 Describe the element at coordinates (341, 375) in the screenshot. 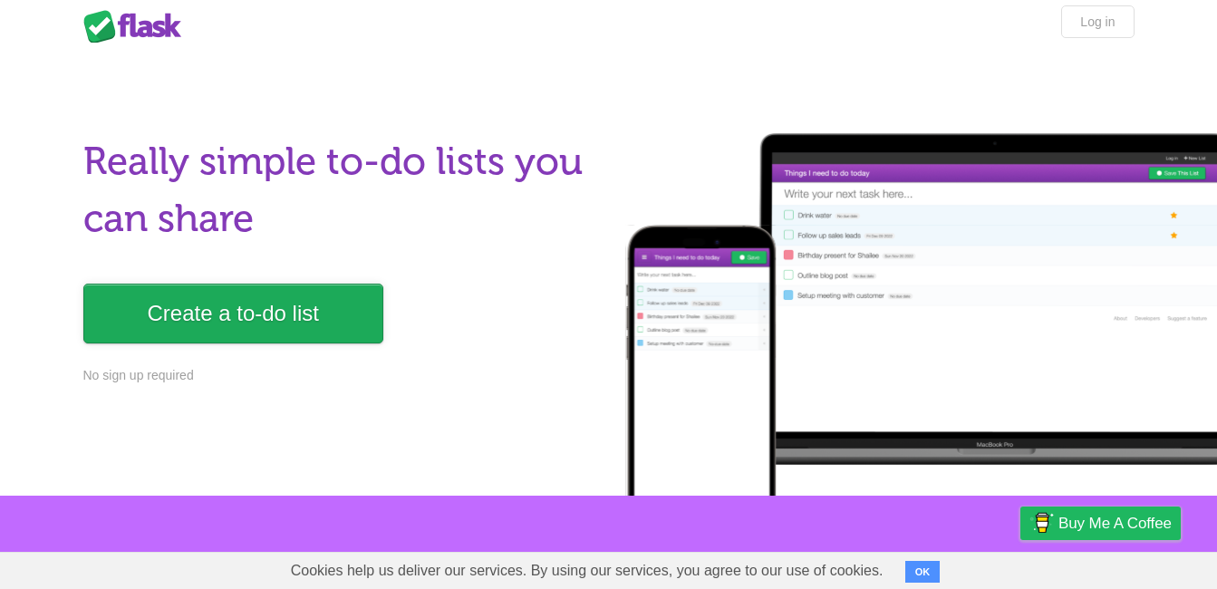

I see `p: No sign up required` at that location.